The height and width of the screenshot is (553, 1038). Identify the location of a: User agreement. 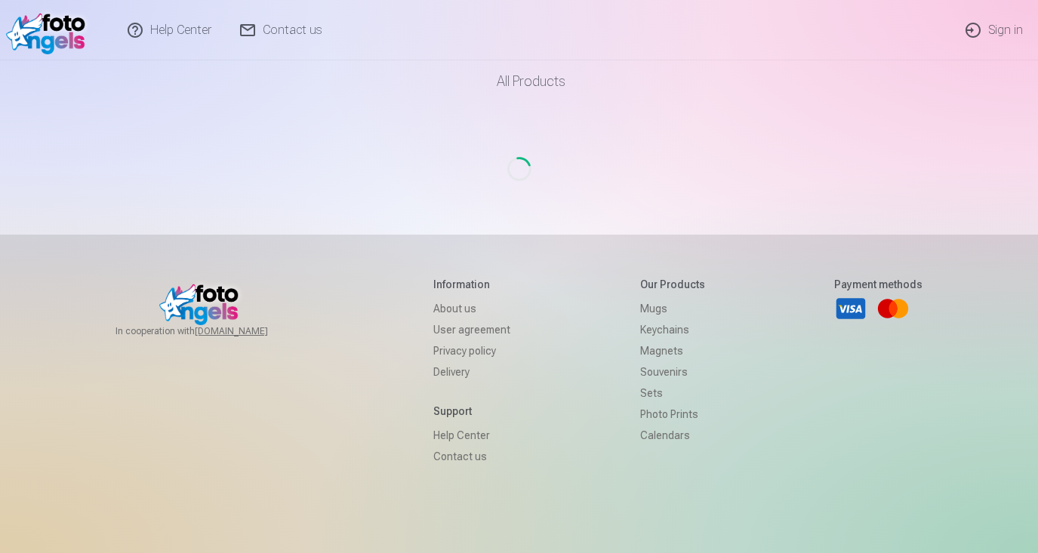
(472, 330).